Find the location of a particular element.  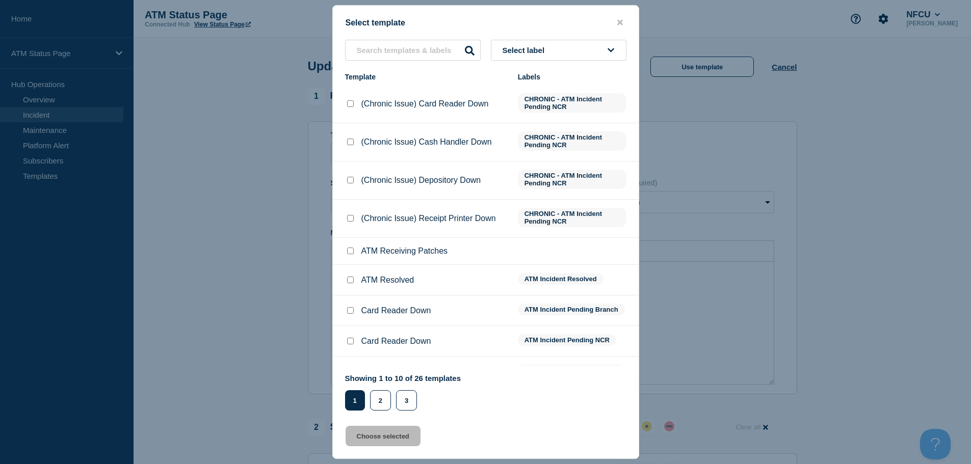

p: (Chronic Issue) Cash Handler Down is located at coordinates (427, 142).